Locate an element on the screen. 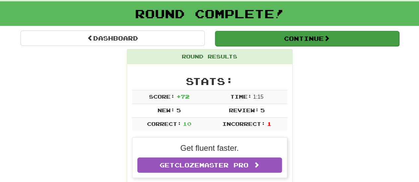  span: 1 is located at coordinates (269, 123).